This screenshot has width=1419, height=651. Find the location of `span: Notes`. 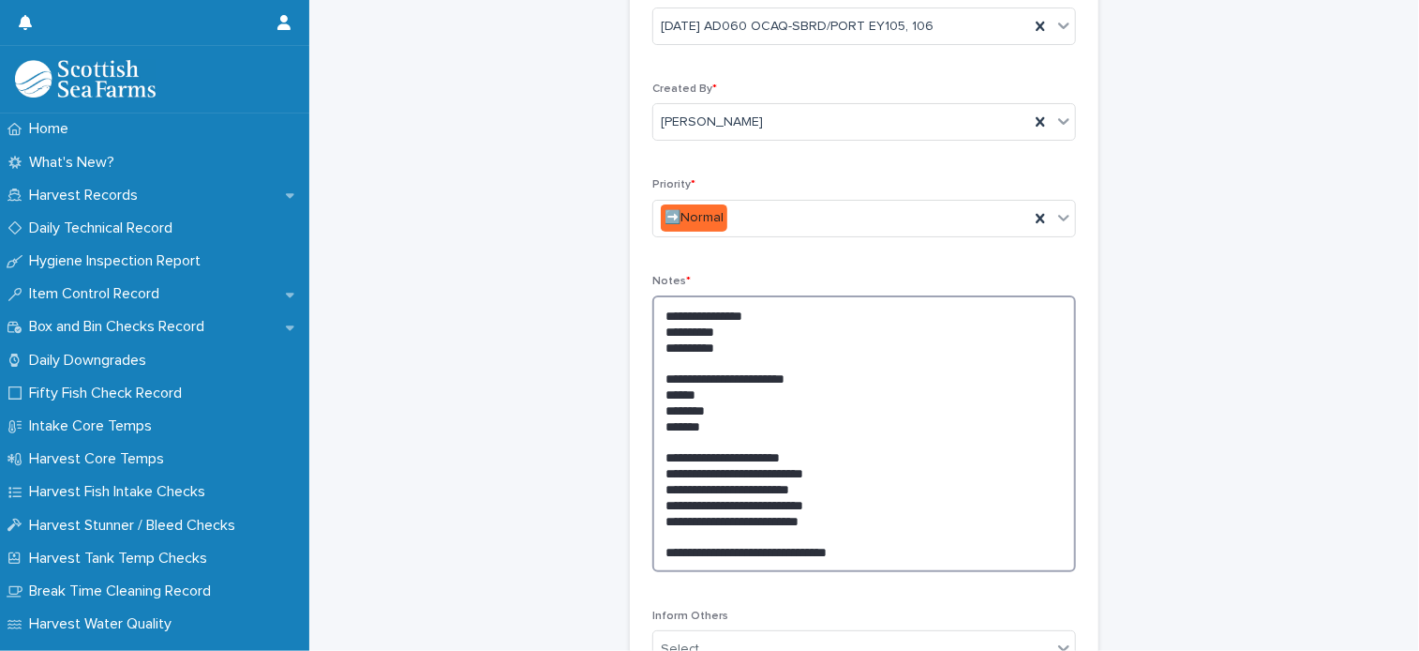

span: Notes is located at coordinates (671, 281).